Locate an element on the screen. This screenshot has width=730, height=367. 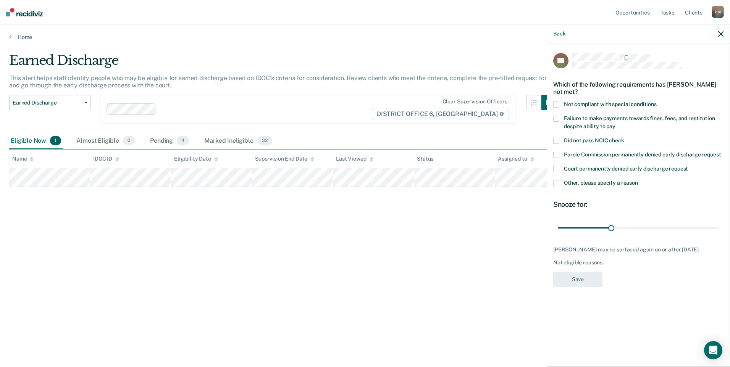
a: Home is located at coordinates (365, 37).